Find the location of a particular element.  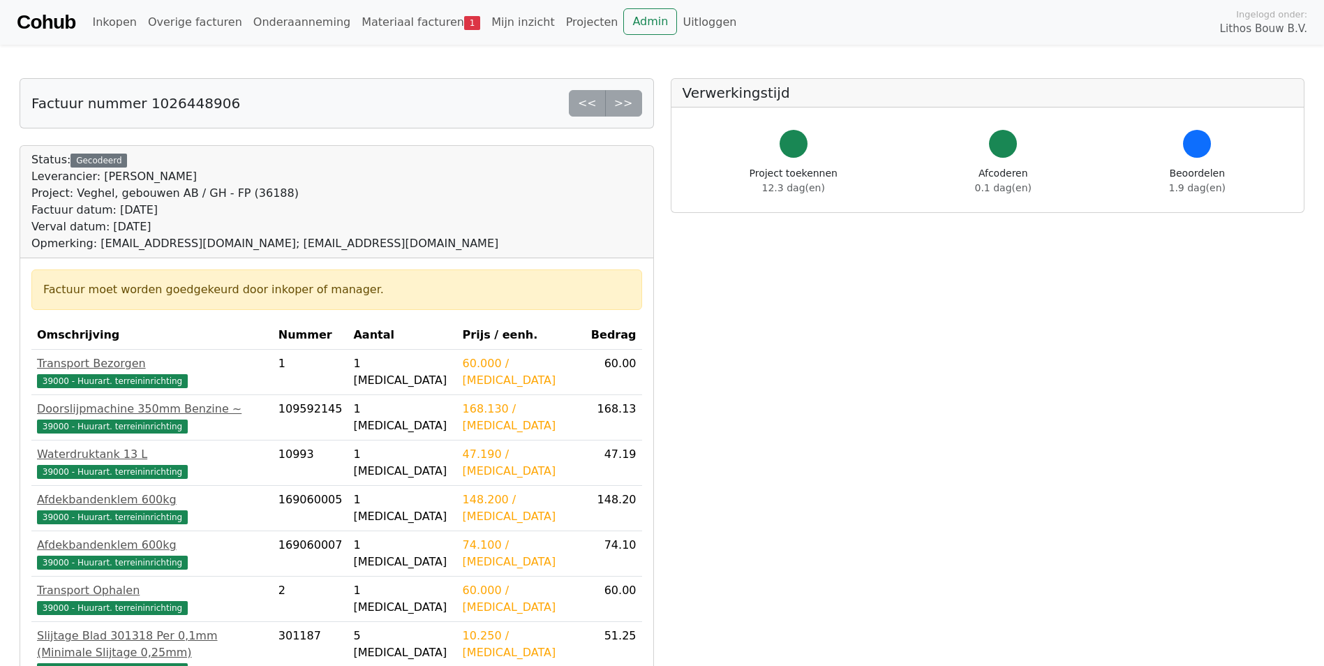

div: Transport Ophalen is located at coordinates (152, 590).